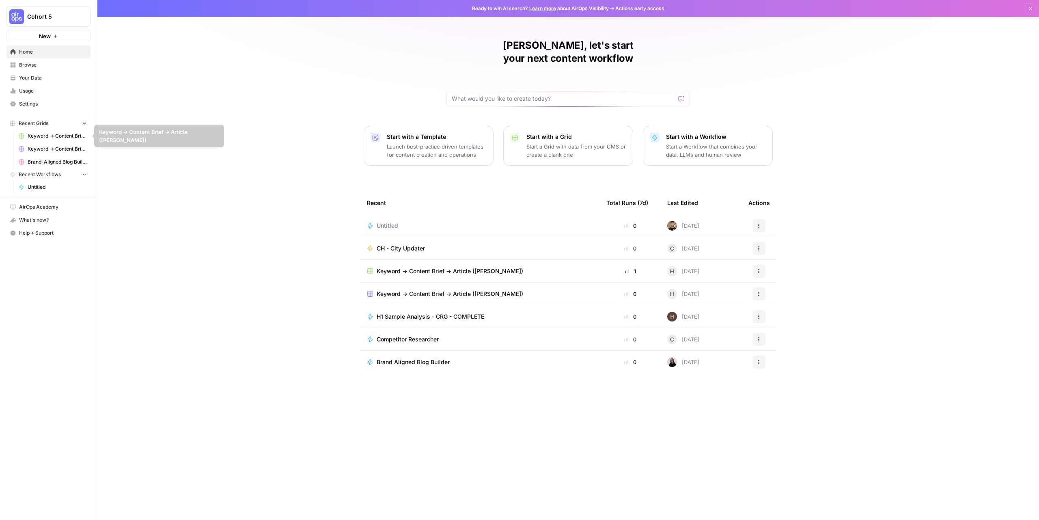  I want to click on button: What's new?, so click(48, 220).